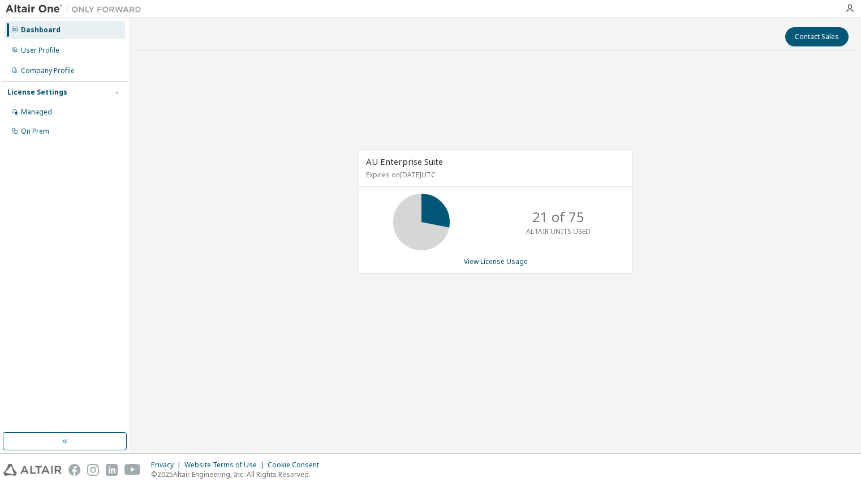 This screenshot has width=861, height=486. I want to click on p: 21 of 75, so click(559, 217).